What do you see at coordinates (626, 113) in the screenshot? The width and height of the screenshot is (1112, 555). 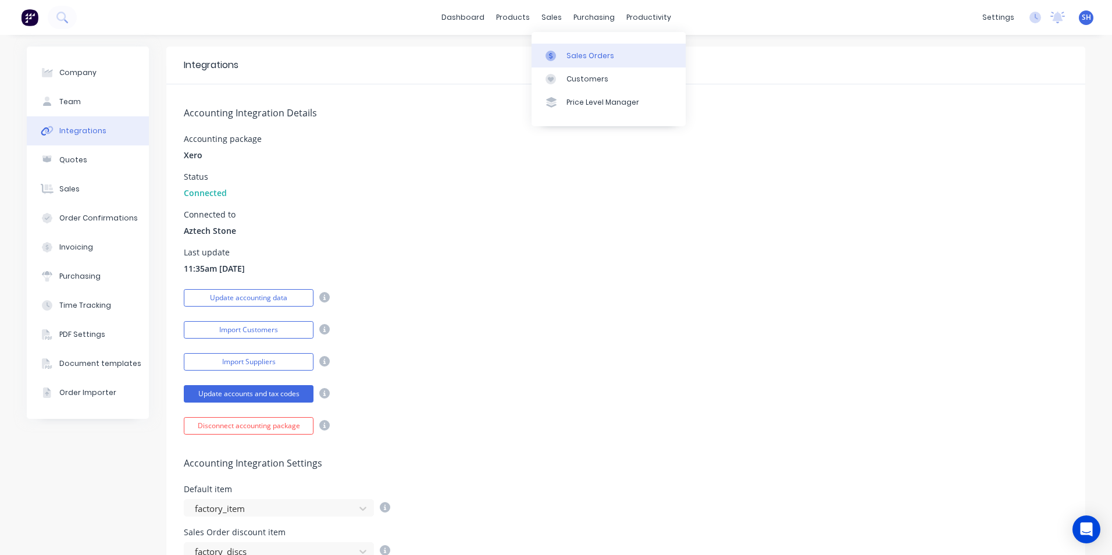 I see `h5: Accounting Integration Details` at bounding box center [626, 113].